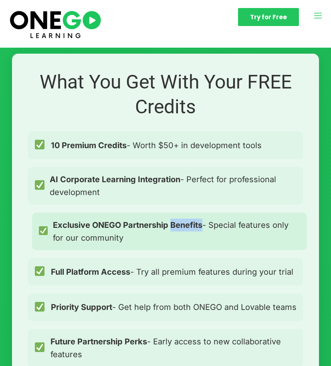  I want to click on strong: Exclusive ONEGO Partnership Benefits, so click(127, 225).